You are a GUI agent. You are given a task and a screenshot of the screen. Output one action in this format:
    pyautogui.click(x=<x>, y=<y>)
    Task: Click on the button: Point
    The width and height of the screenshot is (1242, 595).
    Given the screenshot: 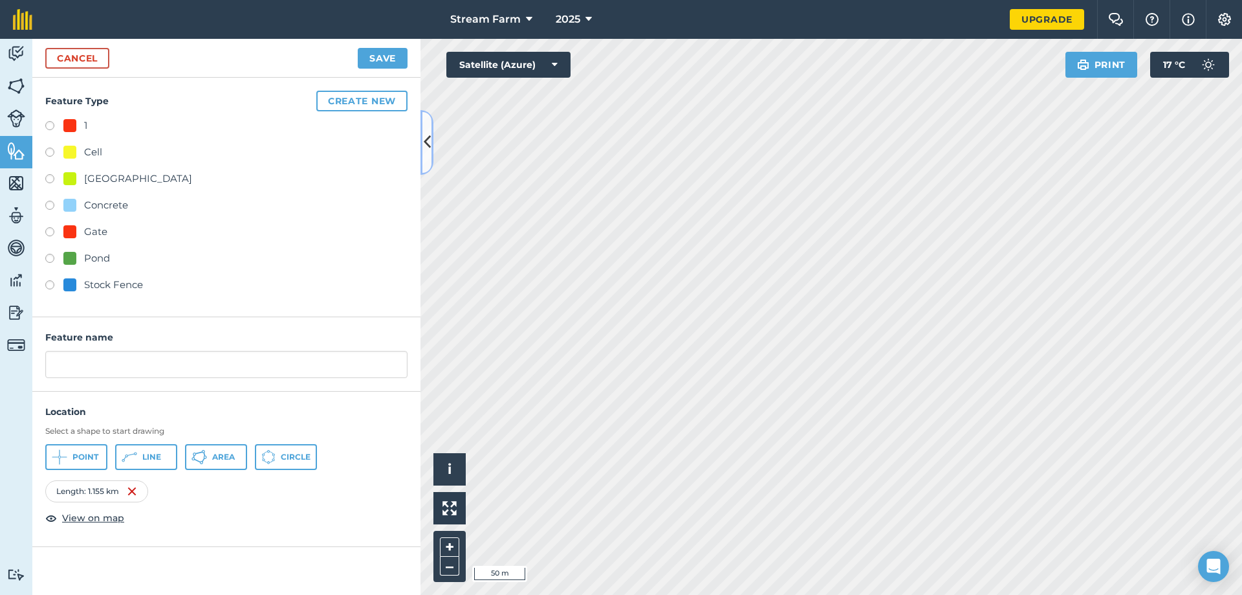 What is the action you would take?
    pyautogui.click(x=76, y=457)
    